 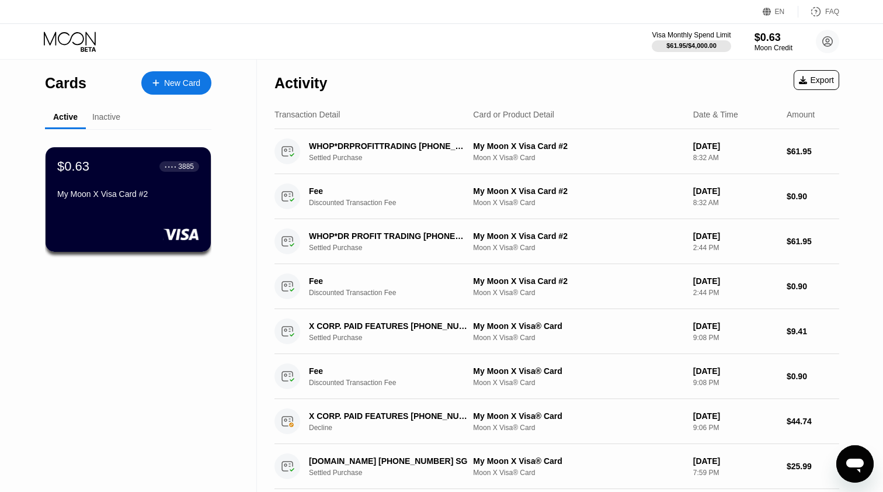 What do you see at coordinates (301, 83) in the screenshot?
I see `div: Activity` at bounding box center [301, 83].